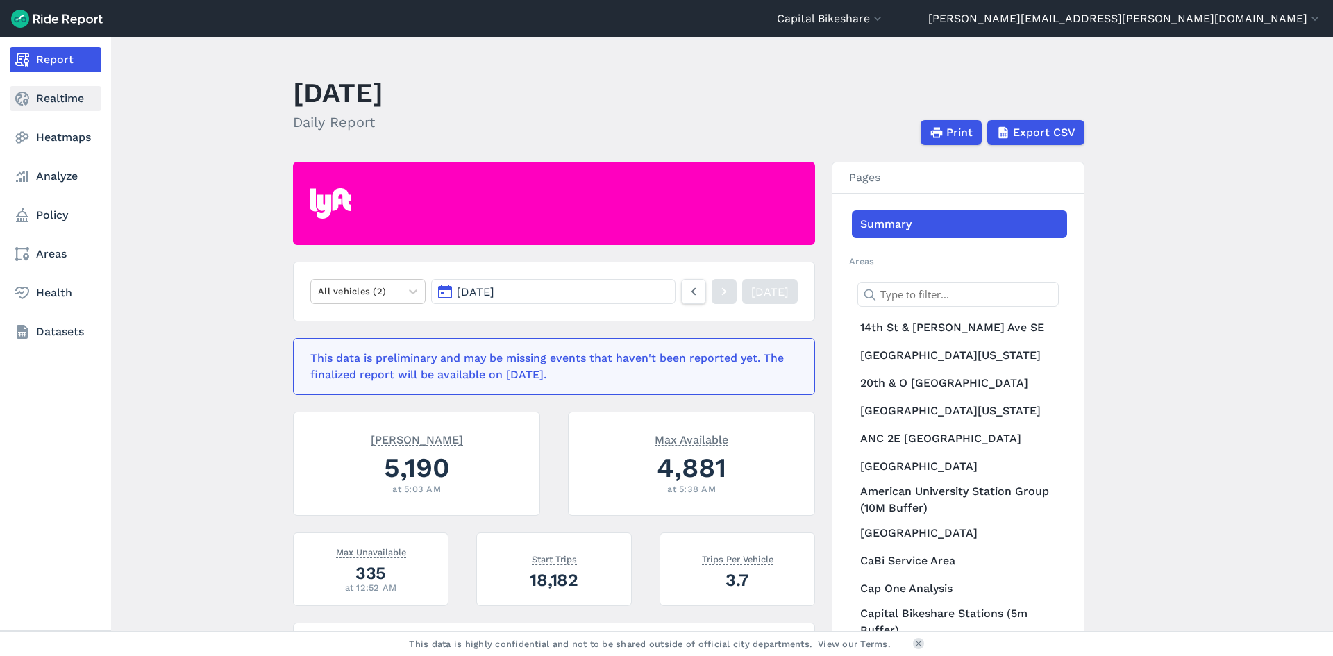  I want to click on div: at 5:38 AM, so click(691, 489).